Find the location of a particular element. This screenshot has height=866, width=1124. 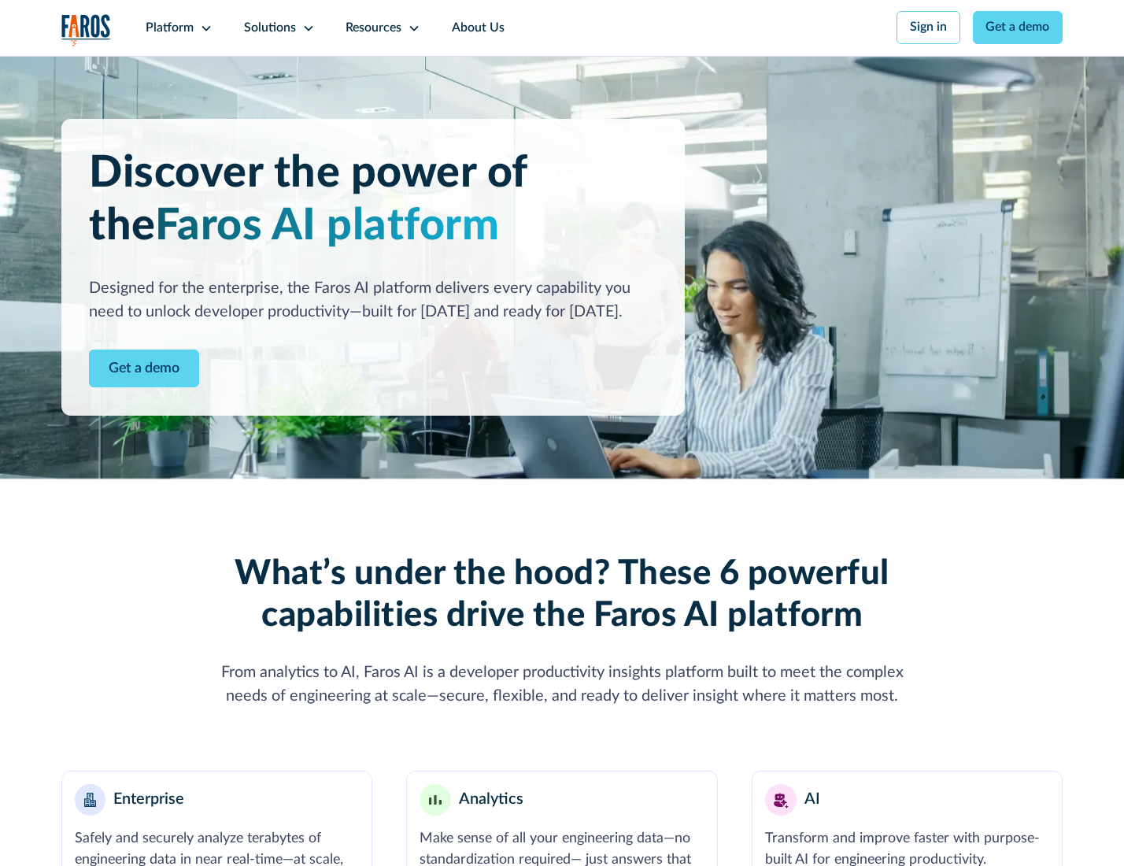

div: Designed for the enterprise, the Faros AI platform delivers every capability you need to unlock d... is located at coordinates (372, 301).